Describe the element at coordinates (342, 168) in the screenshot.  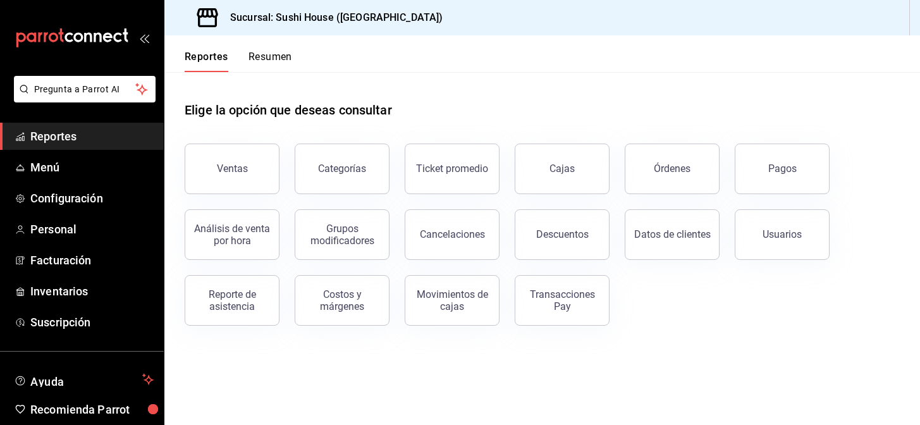
I see `div: Categorías` at that location.